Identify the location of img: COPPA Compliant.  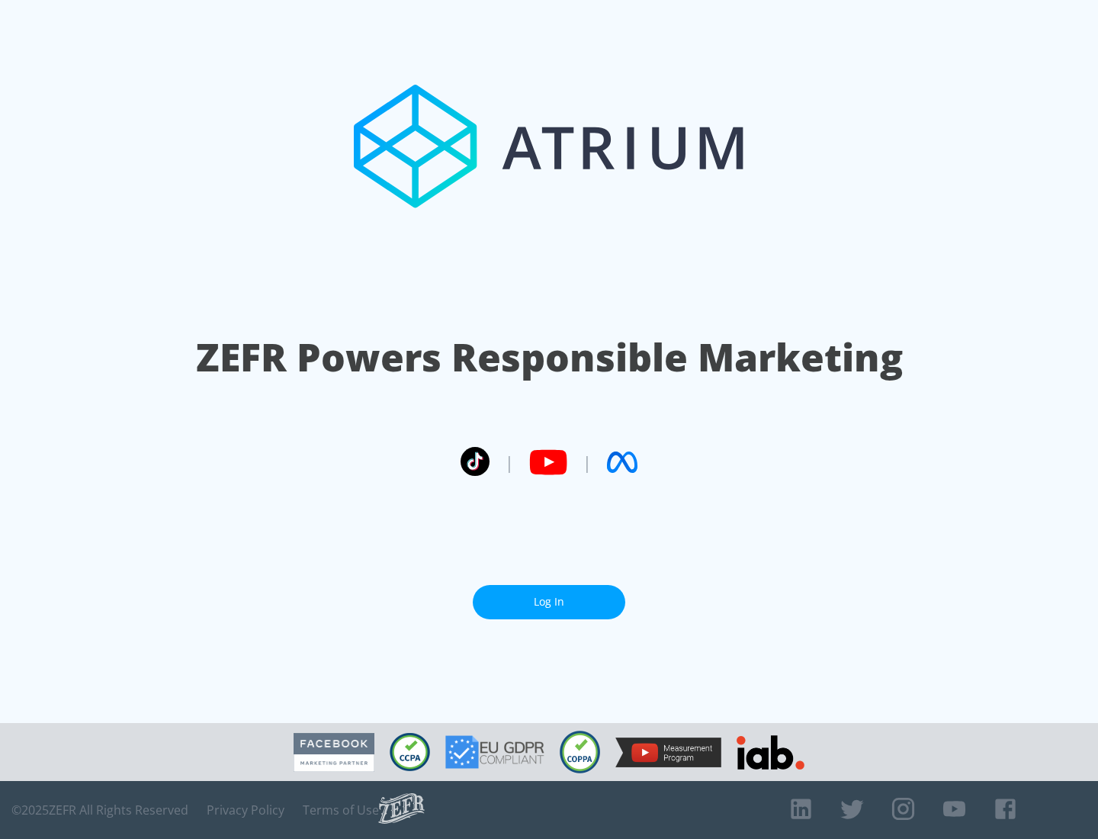
(579, 752).